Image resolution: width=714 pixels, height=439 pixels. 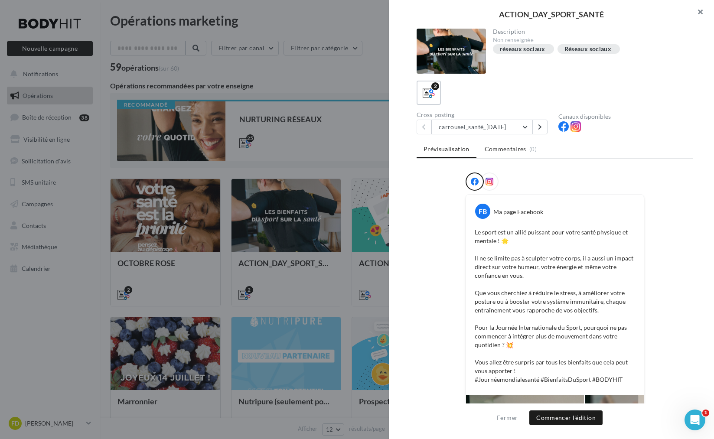 What do you see at coordinates (505, 149) in the screenshot?
I see `span: Commentaires` at bounding box center [505, 149].